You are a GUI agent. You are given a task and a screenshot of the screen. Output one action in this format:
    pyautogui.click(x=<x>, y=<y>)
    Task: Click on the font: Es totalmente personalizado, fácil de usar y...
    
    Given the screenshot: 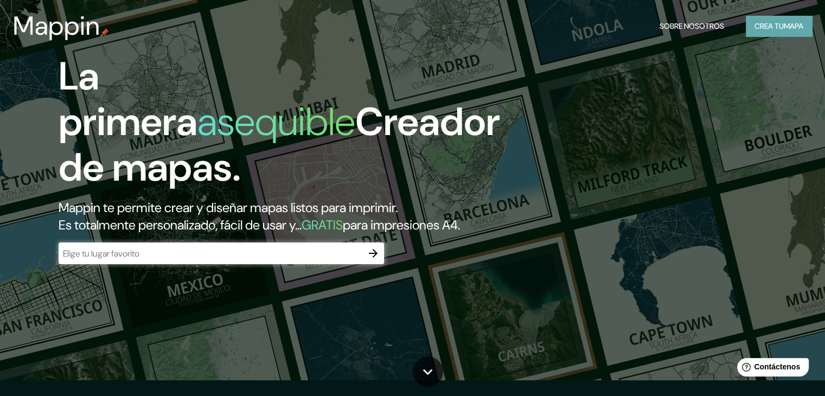 What is the action you would take?
    pyautogui.click(x=180, y=225)
    